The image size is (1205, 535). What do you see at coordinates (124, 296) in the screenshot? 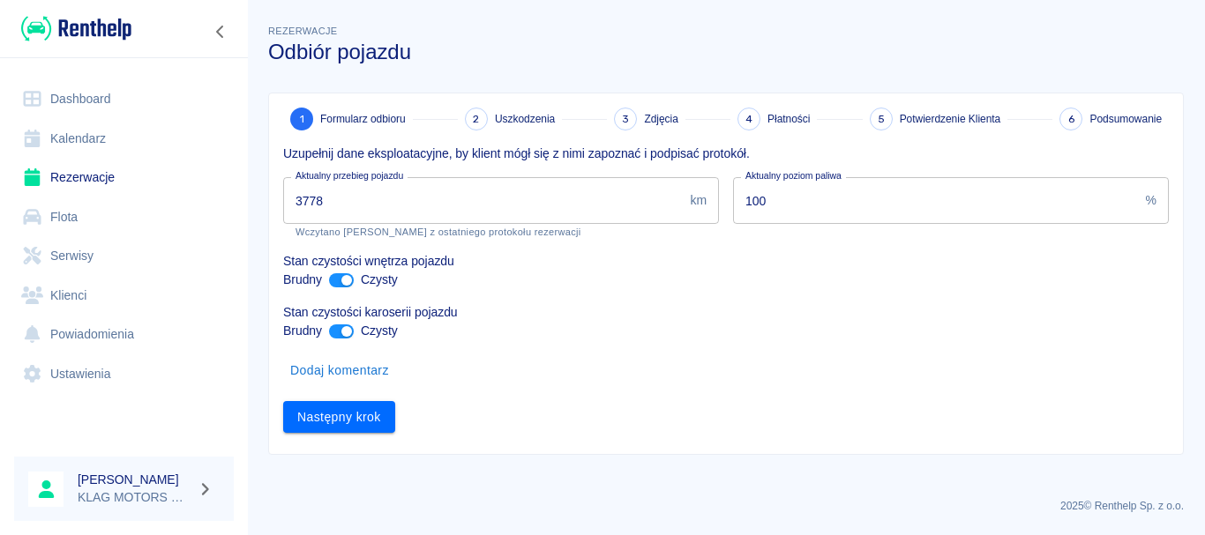
I see `a: Klienci` at bounding box center [124, 296].